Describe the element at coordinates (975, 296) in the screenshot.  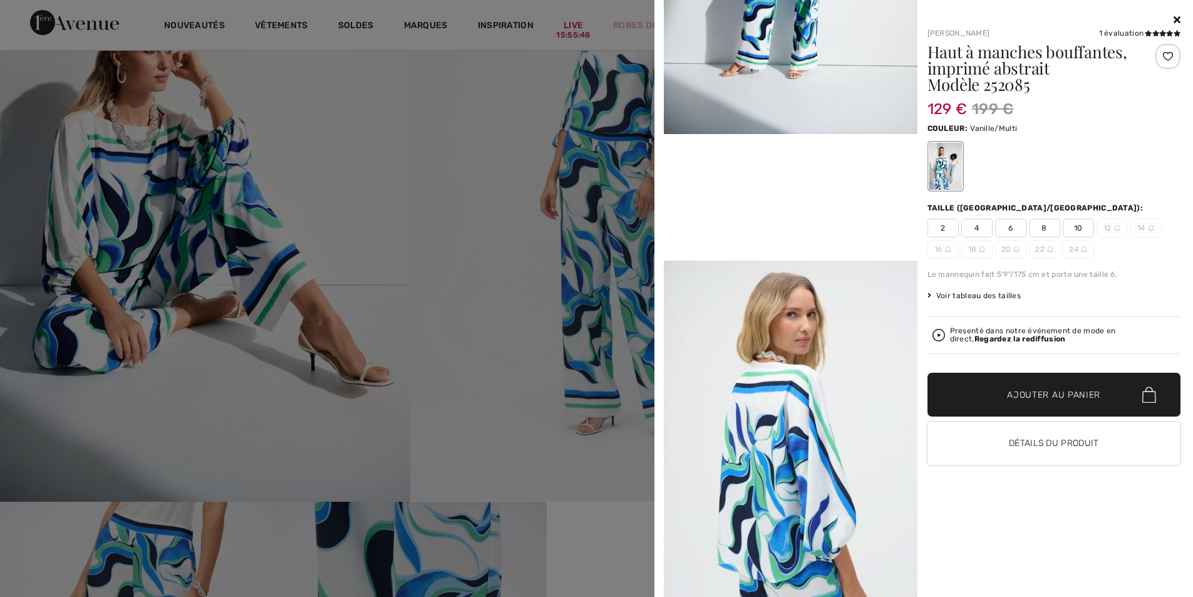
I see `span: Voir tableau des tailles` at that location.